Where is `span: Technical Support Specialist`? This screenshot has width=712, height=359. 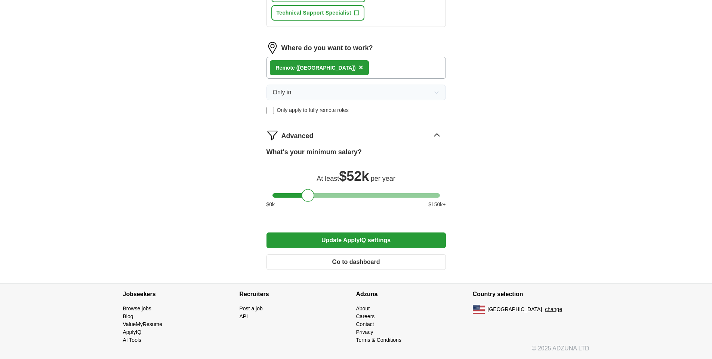
span: Technical Support Specialist is located at coordinates (314, 13).